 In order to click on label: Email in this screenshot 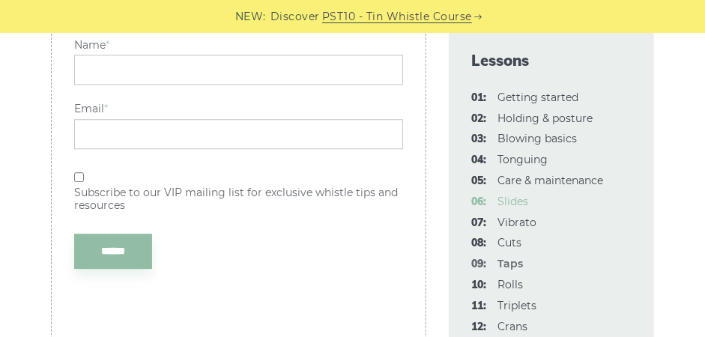, I will do `click(238, 109)`.